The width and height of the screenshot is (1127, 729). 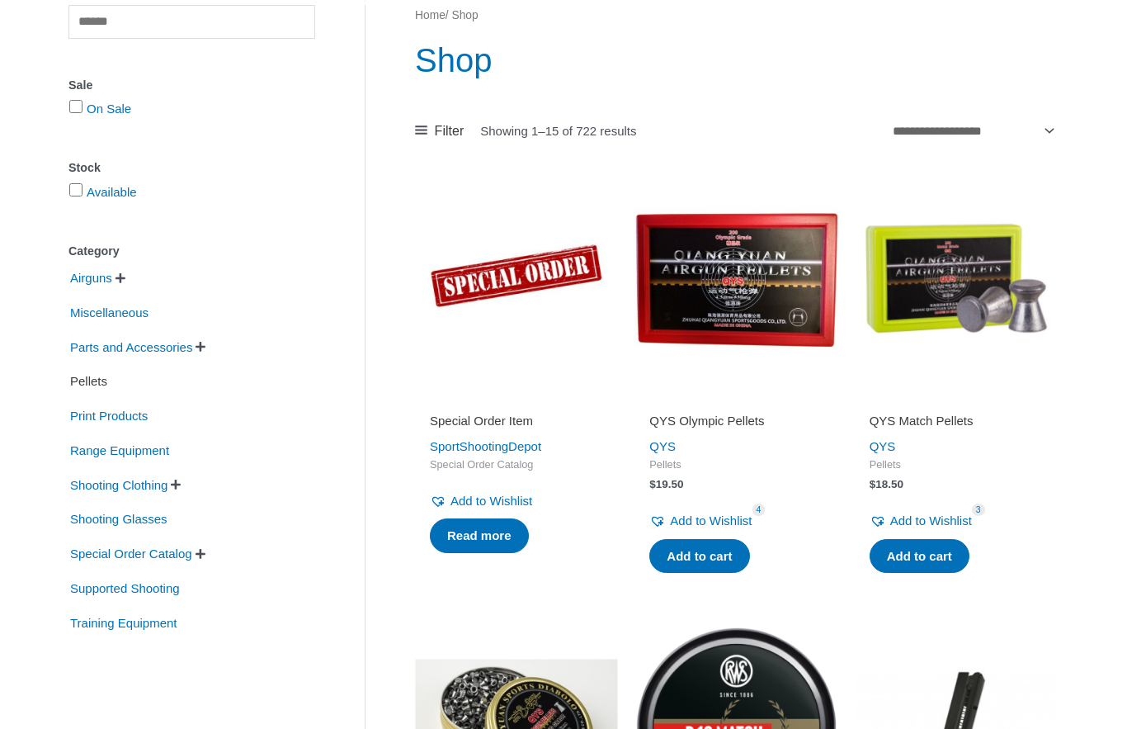 What do you see at coordinates (191, 168) in the screenshot?
I see `div: Stock` at bounding box center [191, 168].